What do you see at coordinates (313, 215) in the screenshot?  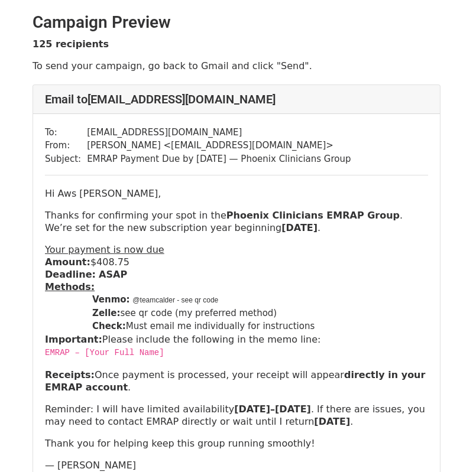 I see `strong: Phoenix Clinicians EMRAP Group` at bounding box center [313, 215].